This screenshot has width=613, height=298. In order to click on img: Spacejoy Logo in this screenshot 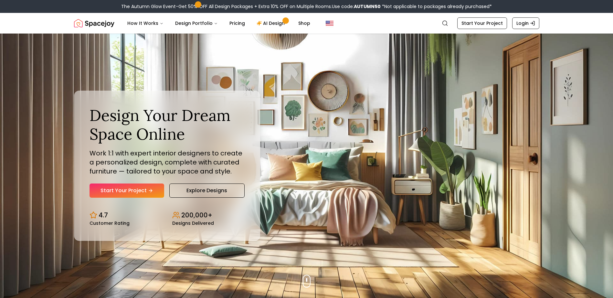, I will do `click(94, 23)`.